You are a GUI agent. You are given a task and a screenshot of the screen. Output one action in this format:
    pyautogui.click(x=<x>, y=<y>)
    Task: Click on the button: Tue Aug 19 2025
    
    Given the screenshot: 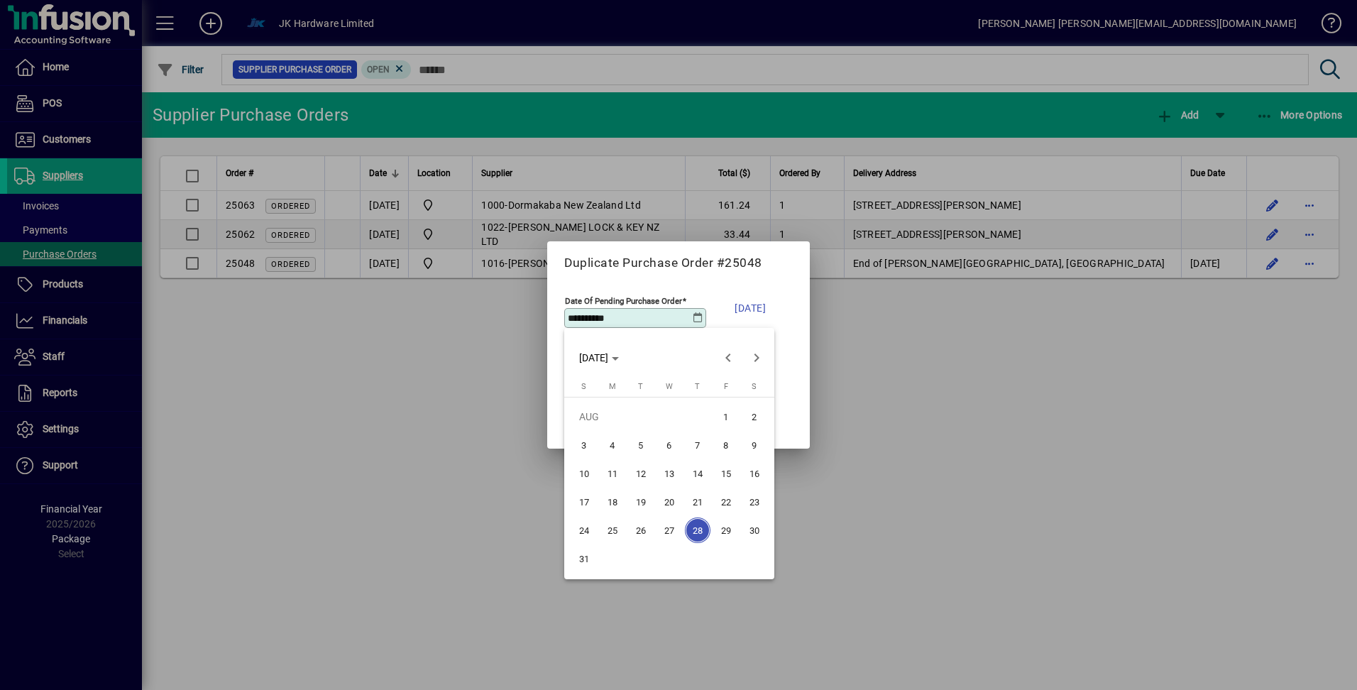 What is the action you would take?
    pyautogui.click(x=641, y=502)
    